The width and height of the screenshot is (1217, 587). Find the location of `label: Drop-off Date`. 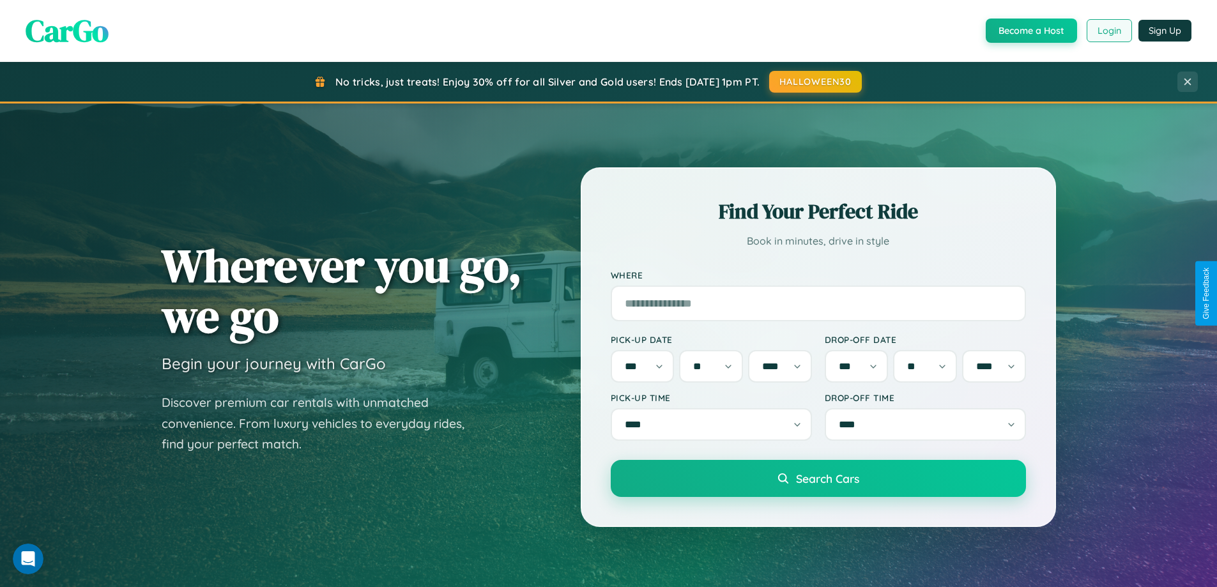

label: Drop-off Date is located at coordinates (925, 339).